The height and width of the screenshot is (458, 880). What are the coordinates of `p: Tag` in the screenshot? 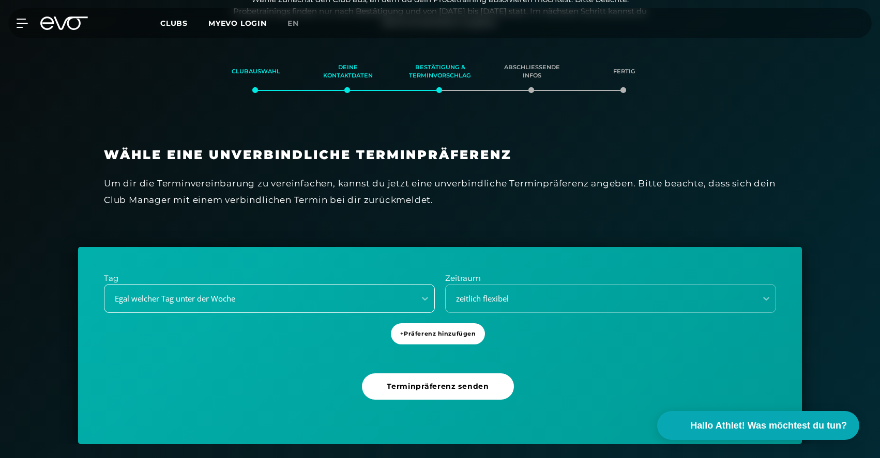 It's located at (269, 279).